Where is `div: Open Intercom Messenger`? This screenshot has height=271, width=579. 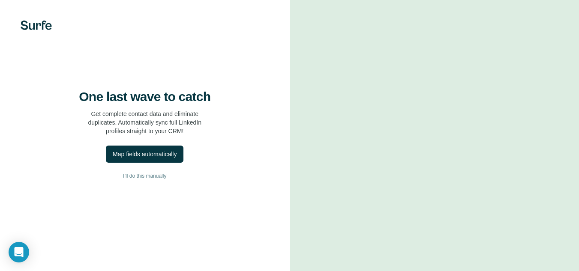
div: Open Intercom Messenger is located at coordinates (19, 252).